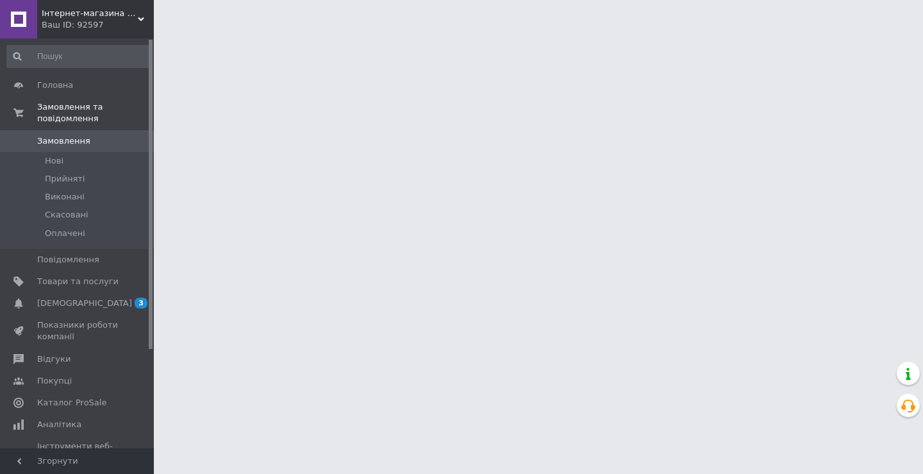 The width and height of the screenshot is (923, 474). What do you see at coordinates (72, 403) in the screenshot?
I see `span: Каталог ProSale` at bounding box center [72, 403].